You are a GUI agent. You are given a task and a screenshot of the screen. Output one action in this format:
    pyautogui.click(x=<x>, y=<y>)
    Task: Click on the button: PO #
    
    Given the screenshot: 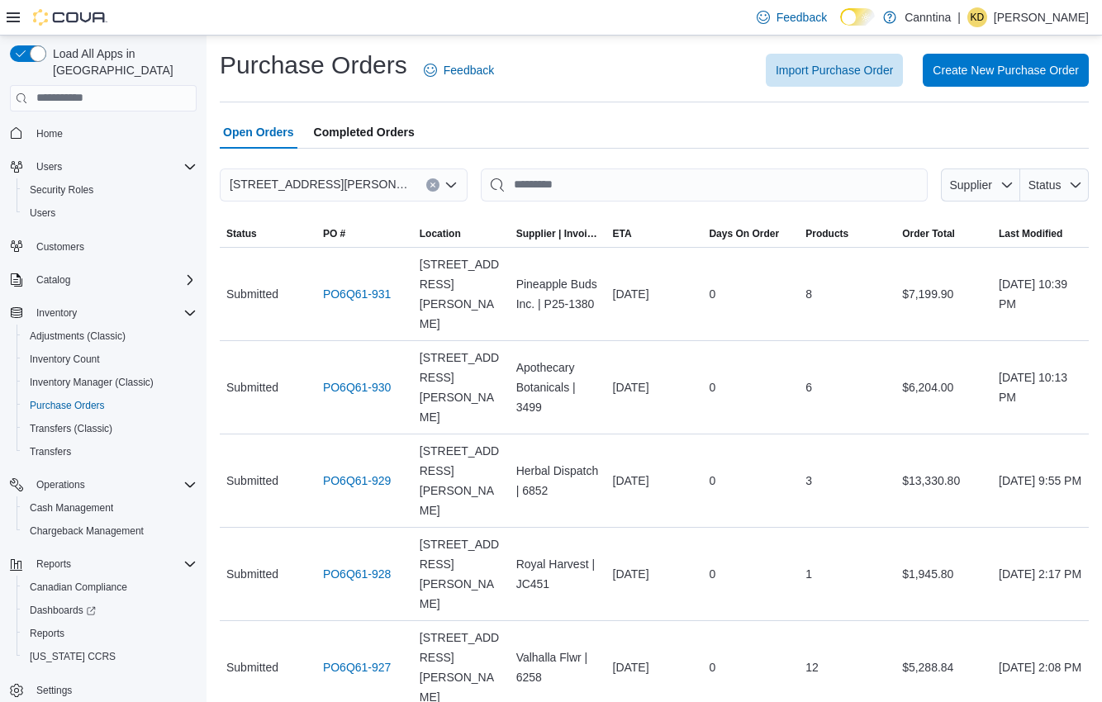 What is the action you would take?
    pyautogui.click(x=364, y=234)
    